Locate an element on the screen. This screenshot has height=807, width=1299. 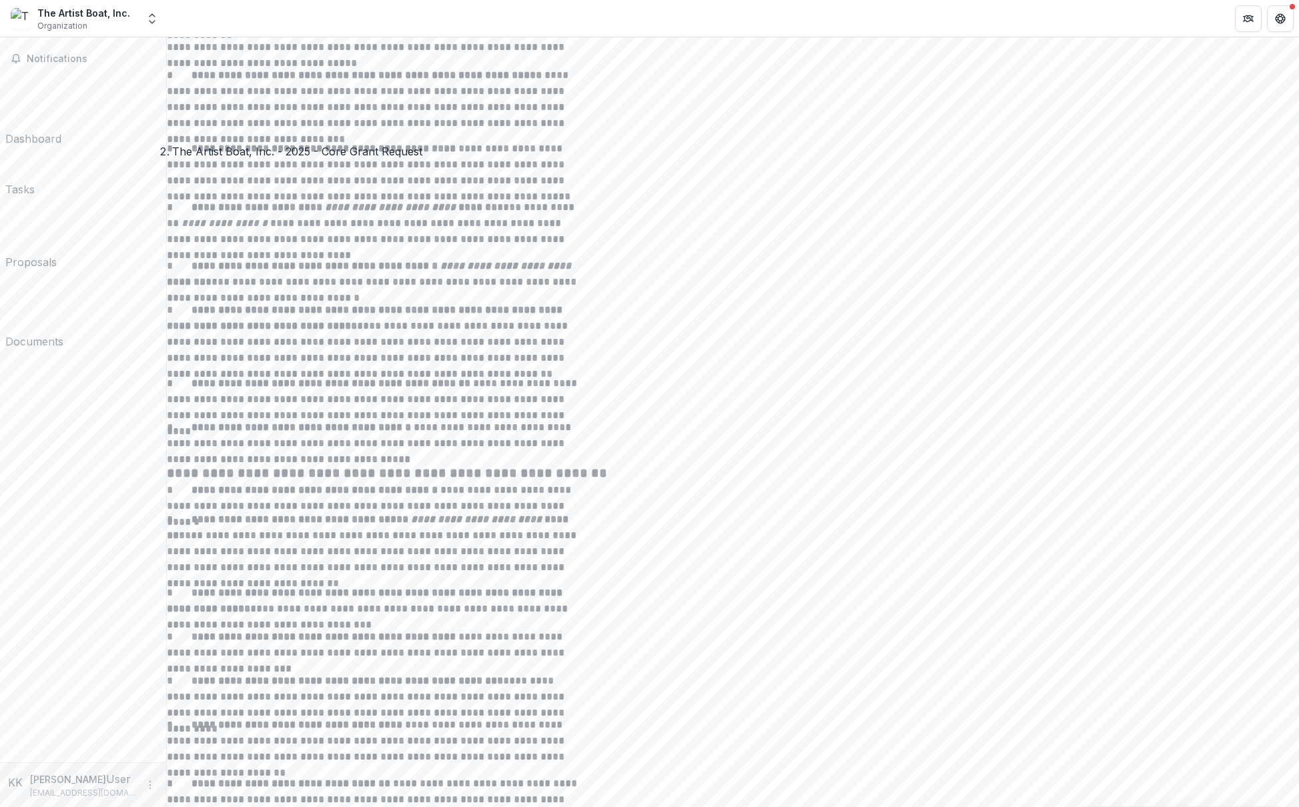
span: Notifications is located at coordinates (91, 59).